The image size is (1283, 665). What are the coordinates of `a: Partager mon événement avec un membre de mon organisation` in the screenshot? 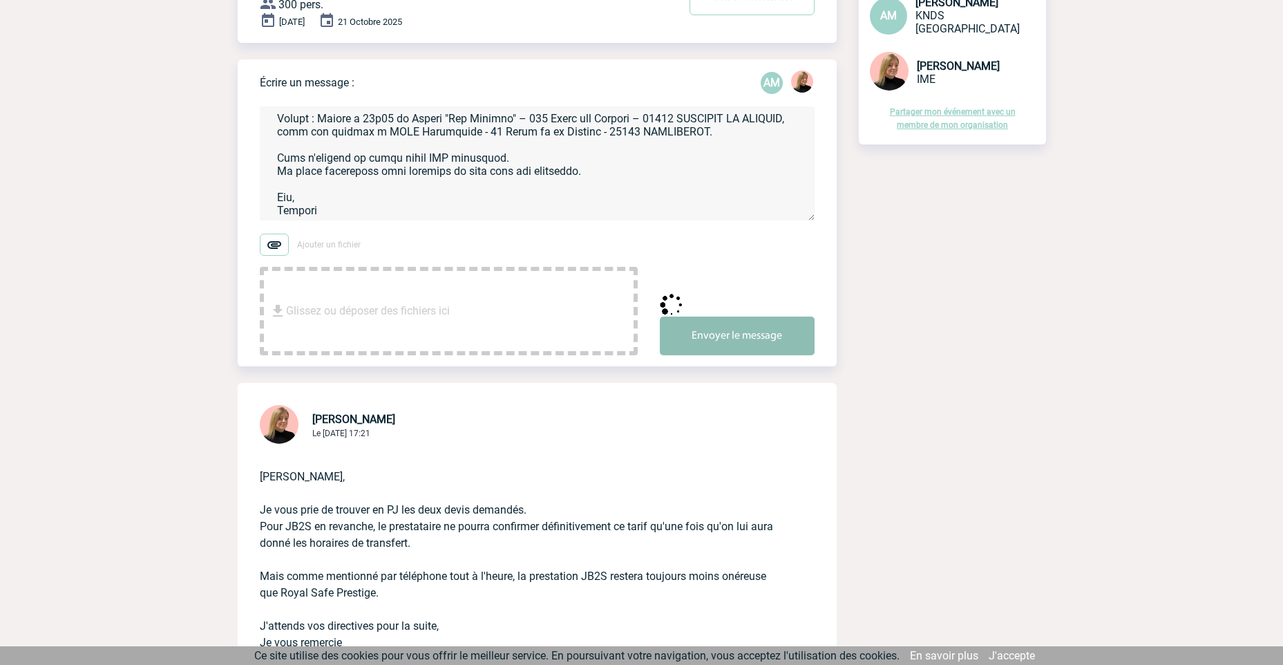 It's located at (953, 118).